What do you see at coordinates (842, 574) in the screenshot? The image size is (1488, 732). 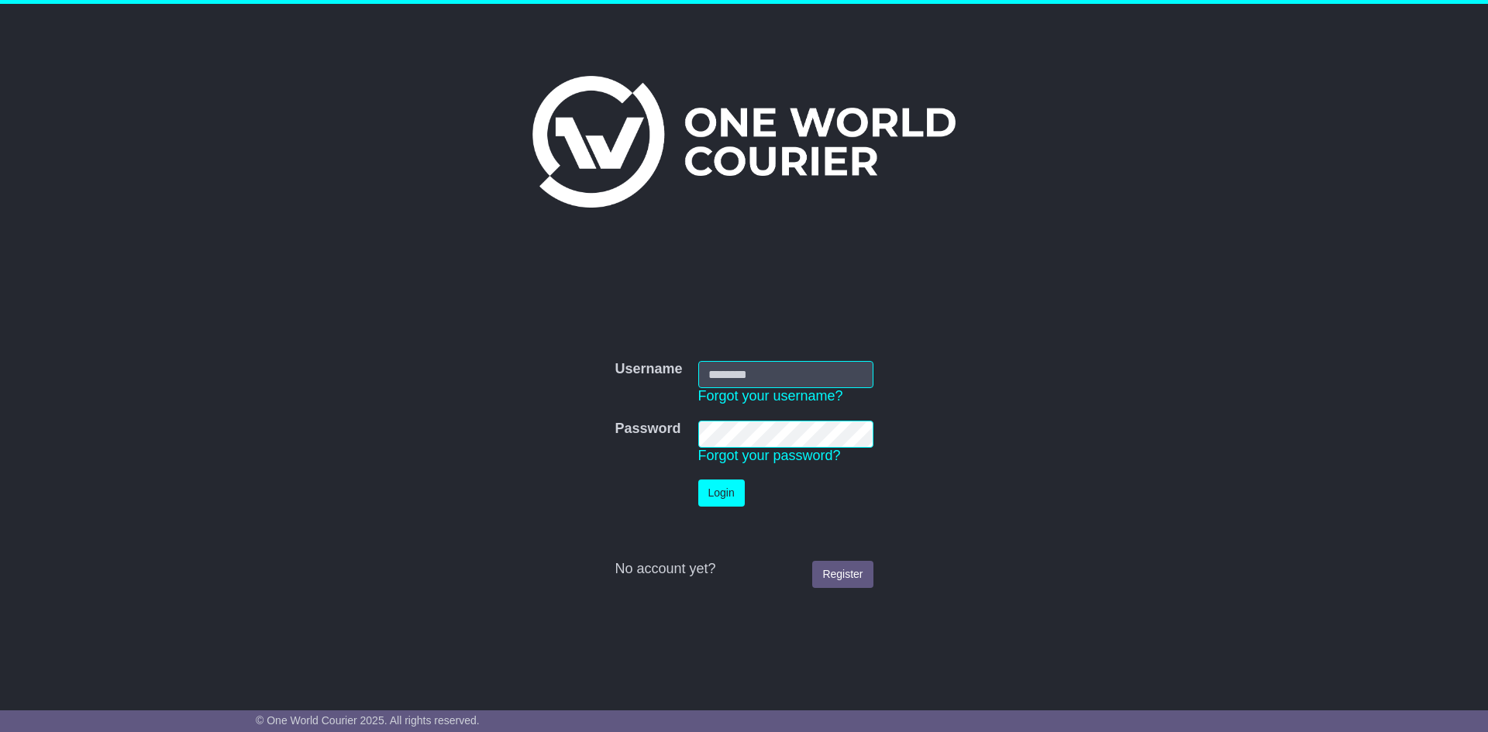 I see `a: Register` at bounding box center [842, 574].